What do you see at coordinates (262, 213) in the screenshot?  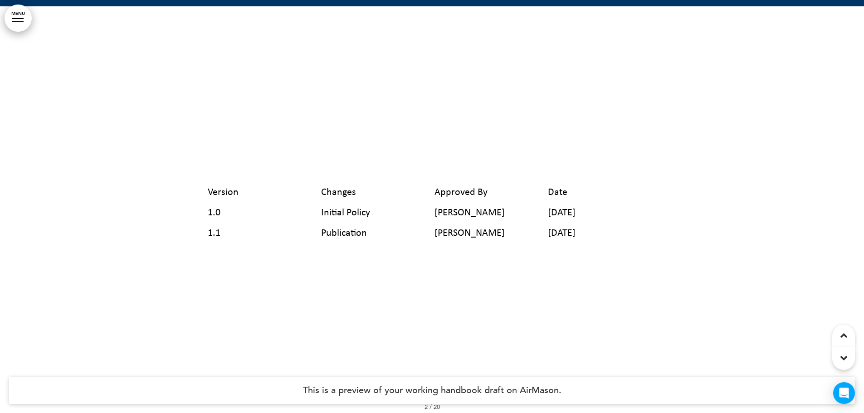 I see `td: 1.0` at bounding box center [262, 213].